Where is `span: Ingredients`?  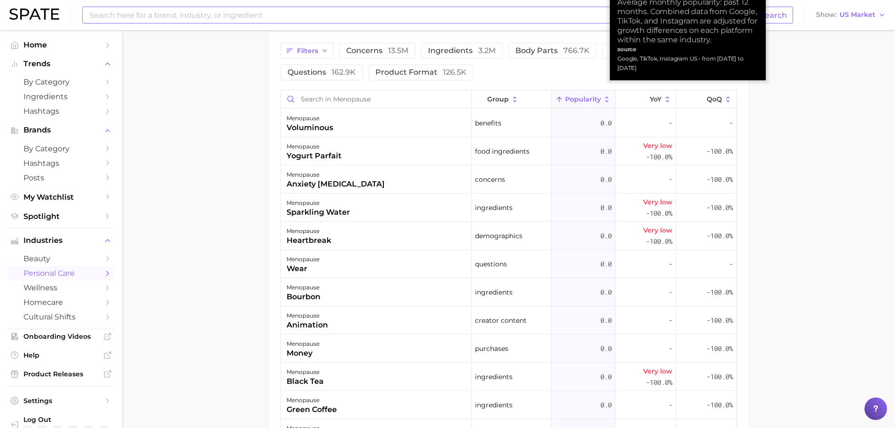 span: Ingredients is located at coordinates (61, 96).